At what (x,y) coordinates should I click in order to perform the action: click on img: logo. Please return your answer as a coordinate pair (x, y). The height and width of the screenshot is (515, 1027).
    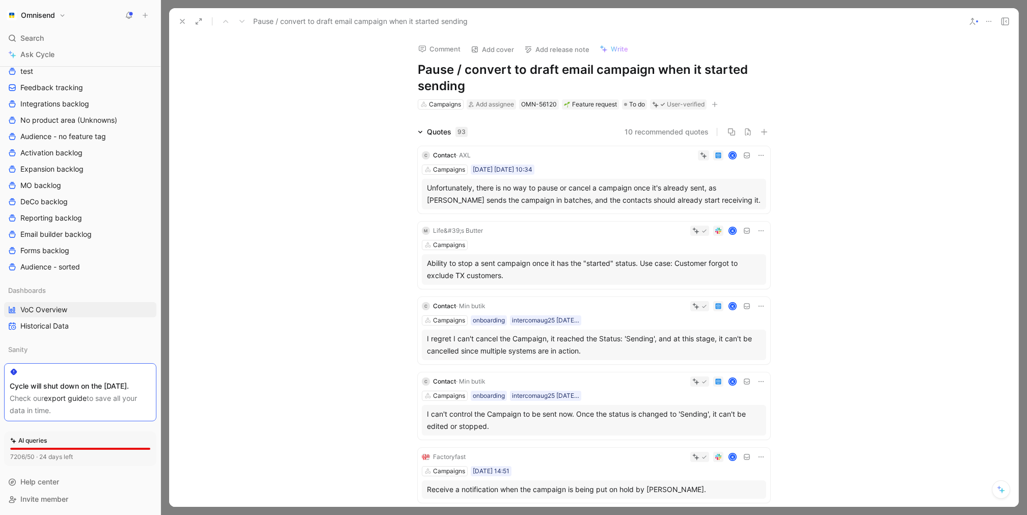
    Looking at the image, I should click on (426, 457).